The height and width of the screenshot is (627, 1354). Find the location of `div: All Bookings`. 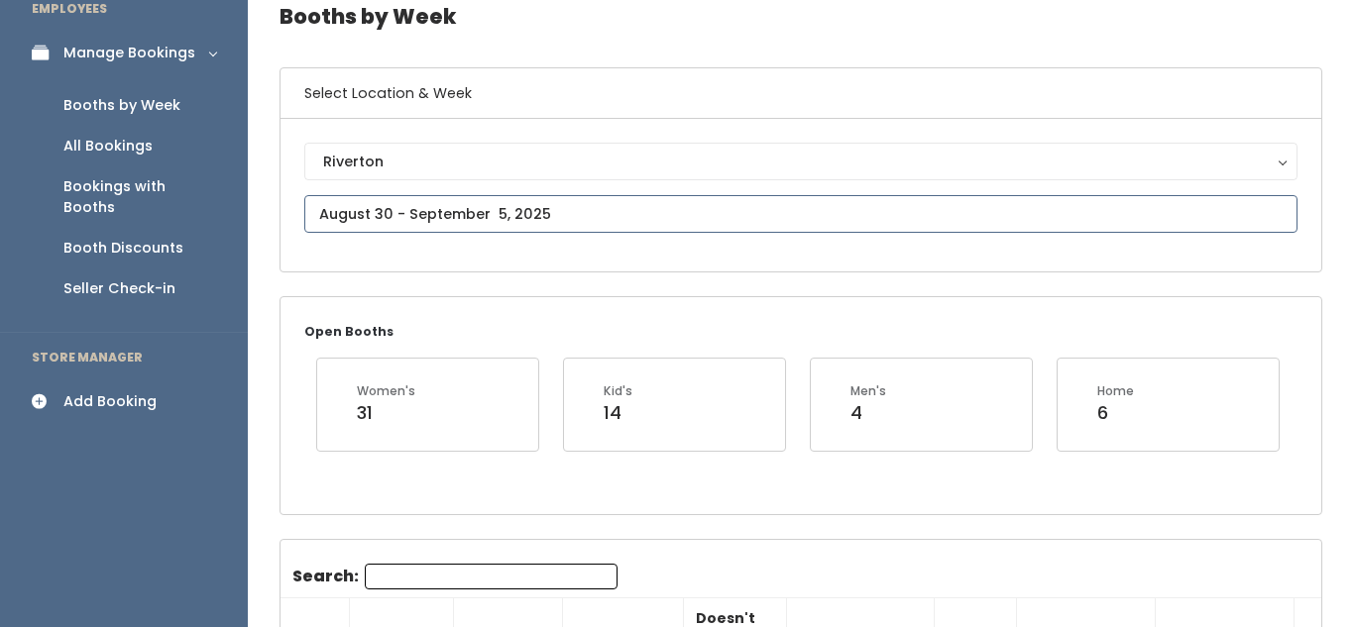

div: All Bookings is located at coordinates (108, 146).